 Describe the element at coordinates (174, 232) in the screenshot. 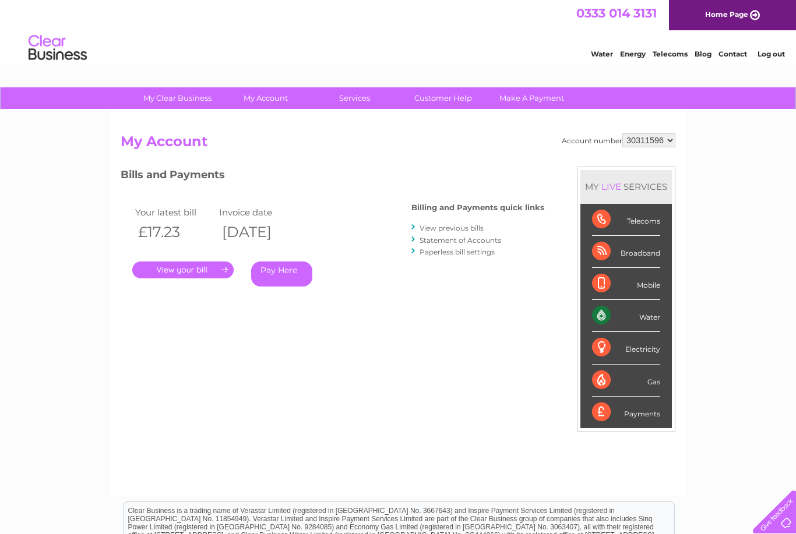

I see `th: £17.23` at that location.